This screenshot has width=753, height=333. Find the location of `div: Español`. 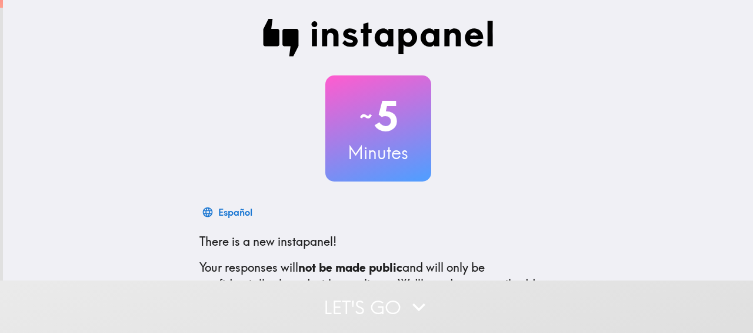

div: Español is located at coordinates (235, 212).